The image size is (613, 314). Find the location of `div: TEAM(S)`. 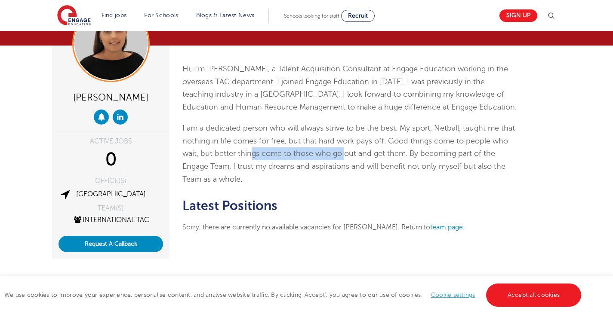

div: TEAM(S) is located at coordinates (111, 209).